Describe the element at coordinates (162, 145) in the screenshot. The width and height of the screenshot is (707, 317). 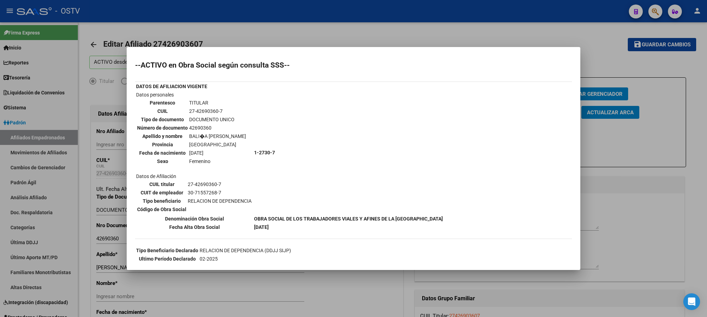
I see `th: Provincia` at that location.